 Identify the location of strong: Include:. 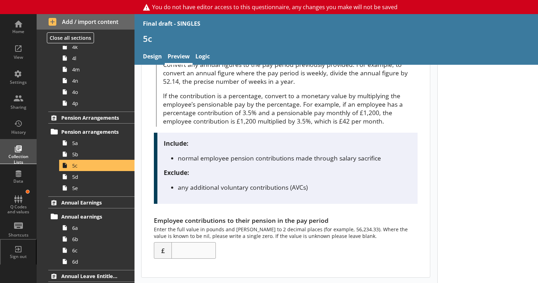
(176, 143).